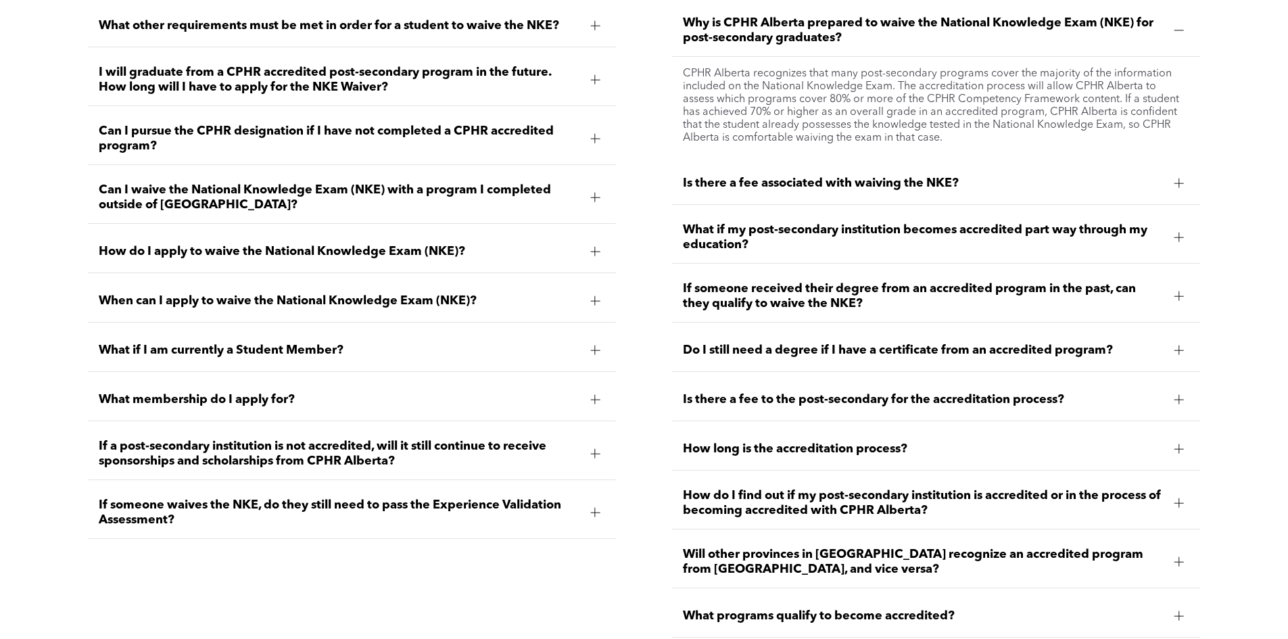 This screenshot has width=1288, height=639. What do you see at coordinates (923, 350) in the screenshot?
I see `span: Do I still need a degree if I have a certificate from an accredited program?` at bounding box center [923, 350].